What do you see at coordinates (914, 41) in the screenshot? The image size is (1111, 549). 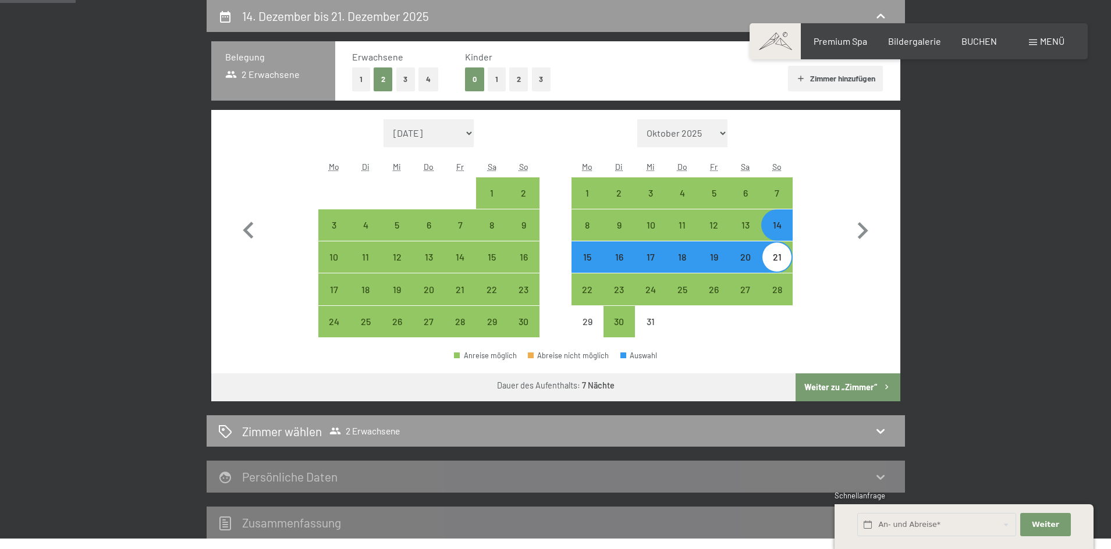 I see `a: Bildergalerie` at bounding box center [914, 41].